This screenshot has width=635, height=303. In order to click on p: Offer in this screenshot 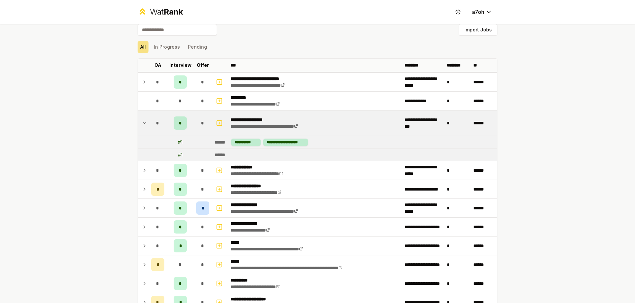, I will do `click(203, 65)`.